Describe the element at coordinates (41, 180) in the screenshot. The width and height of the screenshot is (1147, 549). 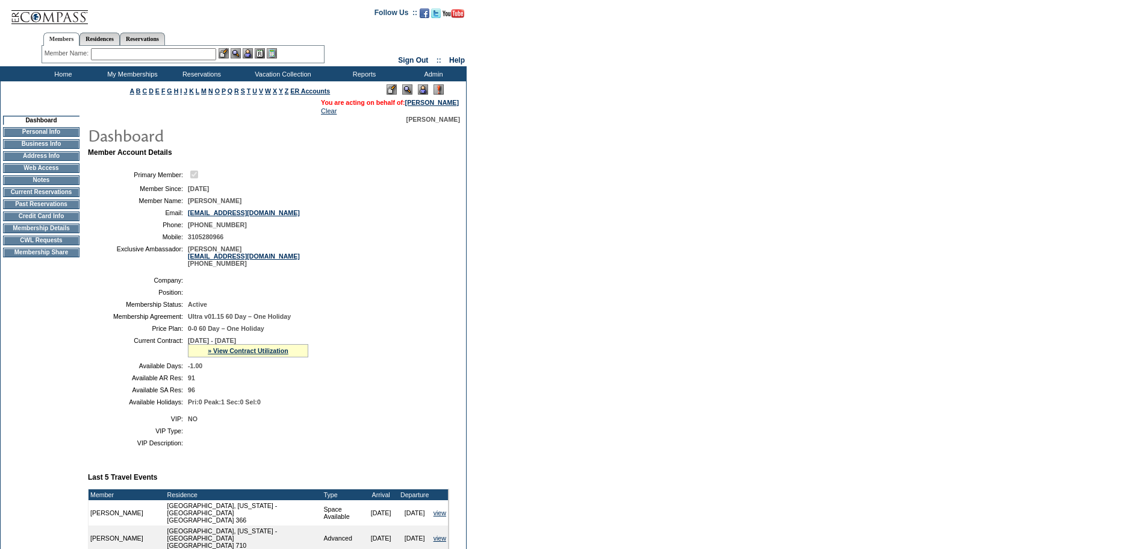
I see `td: Notes` at that location.